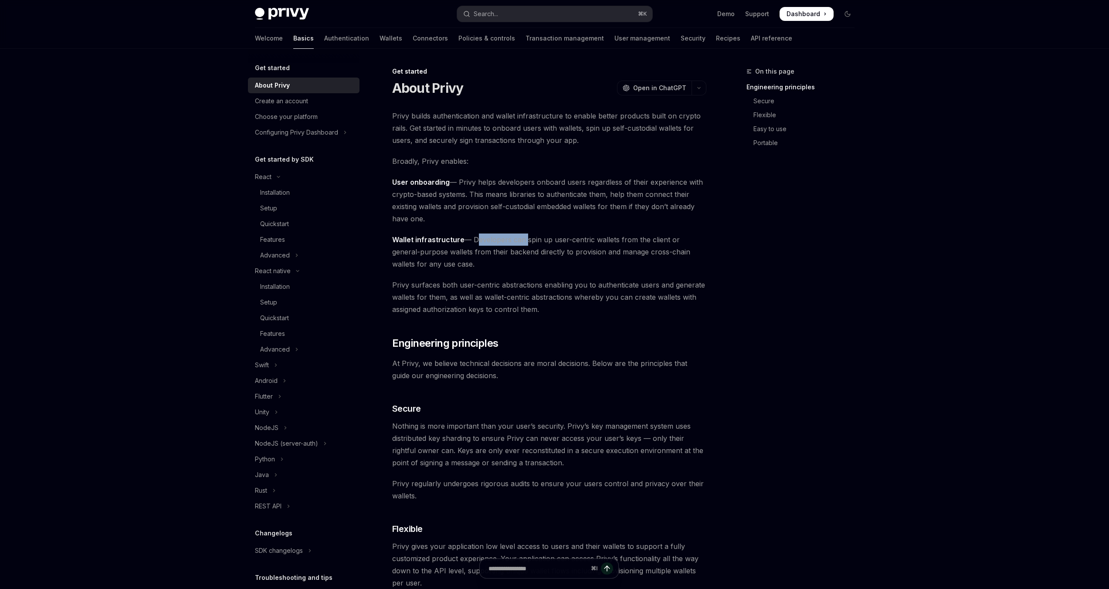  I want to click on button: Toggle NodeJS (server-auth) section, so click(304, 444).